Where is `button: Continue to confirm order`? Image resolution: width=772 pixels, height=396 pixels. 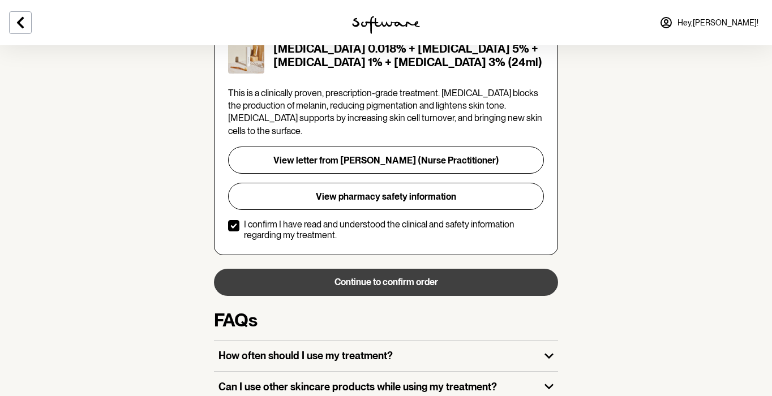 button: Continue to confirm order is located at coordinates (386, 283).